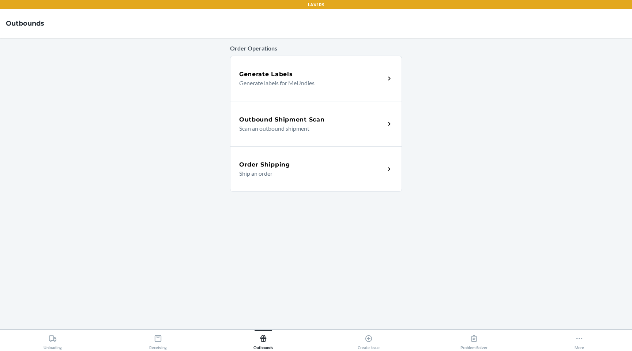 The height and width of the screenshot is (351, 632). What do you see at coordinates (580, 340) in the screenshot?
I see `button: More` at bounding box center [580, 340].